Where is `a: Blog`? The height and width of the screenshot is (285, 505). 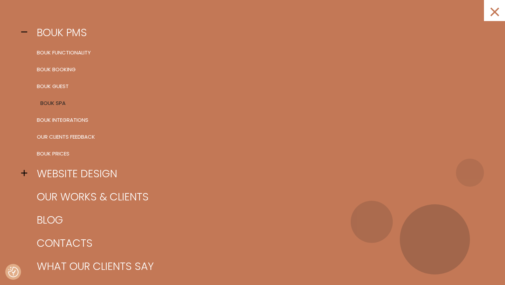
a: Blog is located at coordinates (258, 220).